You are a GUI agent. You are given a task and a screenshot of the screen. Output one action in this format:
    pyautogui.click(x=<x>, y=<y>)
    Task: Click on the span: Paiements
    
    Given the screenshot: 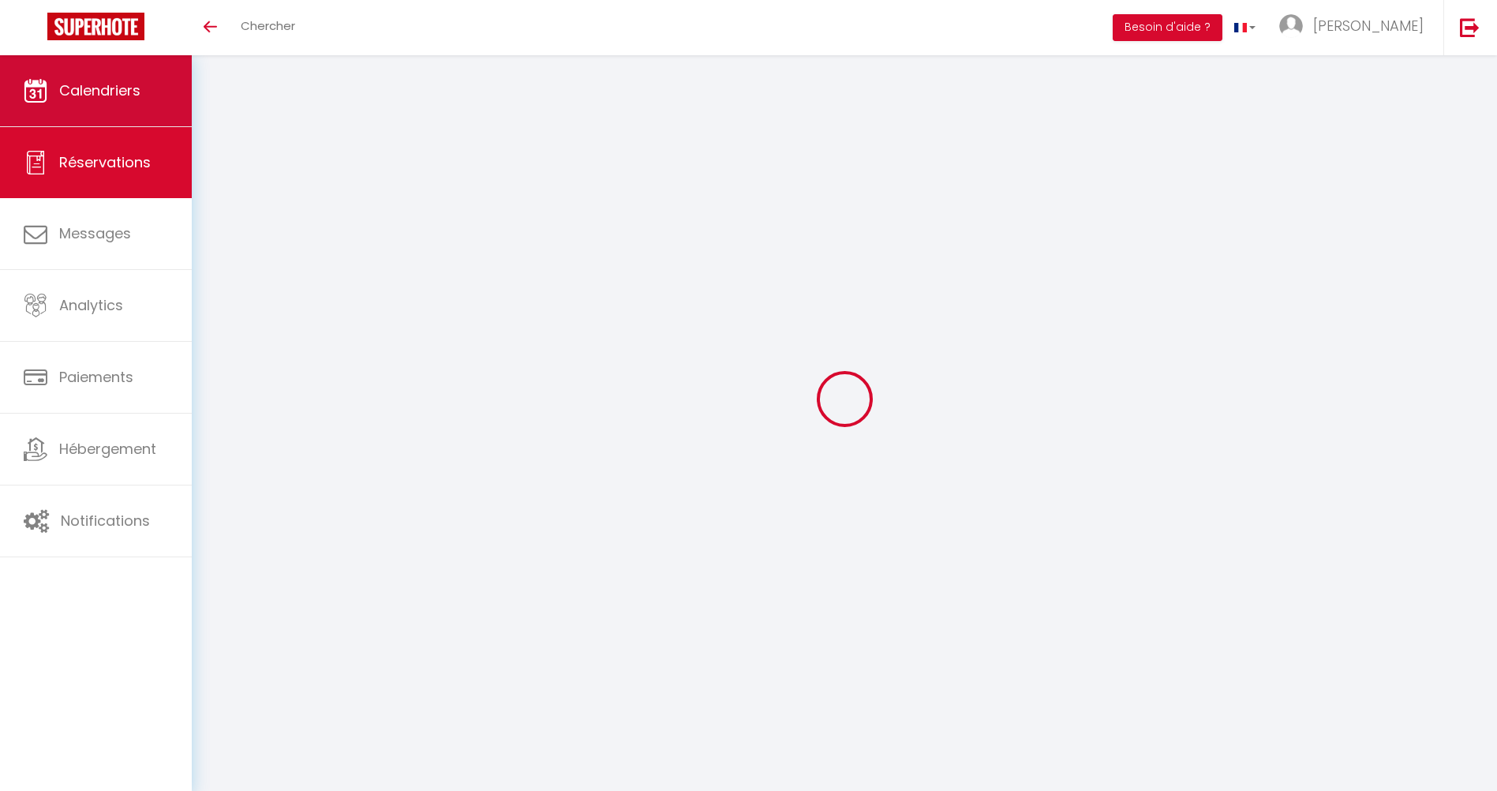 What is the action you would take?
    pyautogui.click(x=96, y=376)
    